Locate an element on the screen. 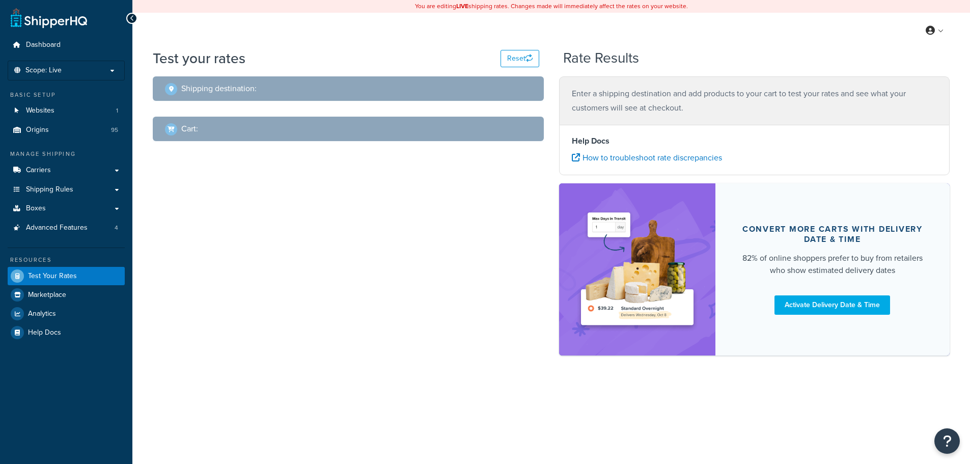 The image size is (970, 464). li: Advanced Features is located at coordinates (66, 228).